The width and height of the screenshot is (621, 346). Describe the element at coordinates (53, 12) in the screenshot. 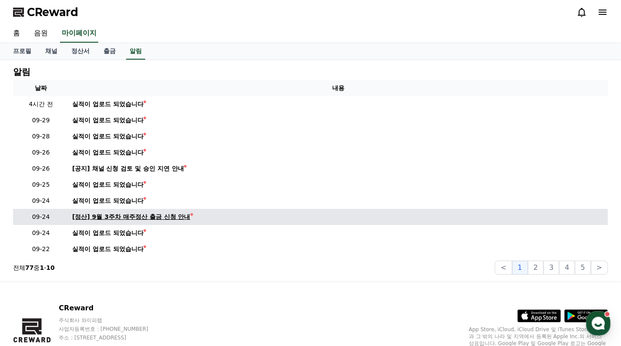

I see `span: CReward` at that location.